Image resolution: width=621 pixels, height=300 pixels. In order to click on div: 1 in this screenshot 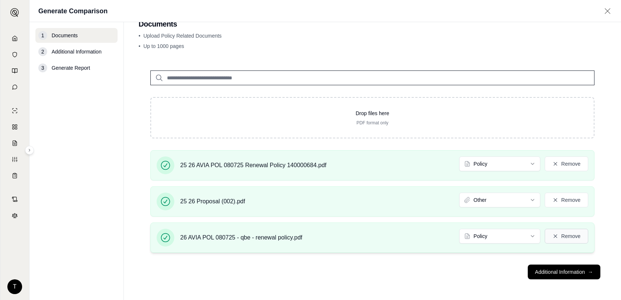, I will do `click(43, 35)`.